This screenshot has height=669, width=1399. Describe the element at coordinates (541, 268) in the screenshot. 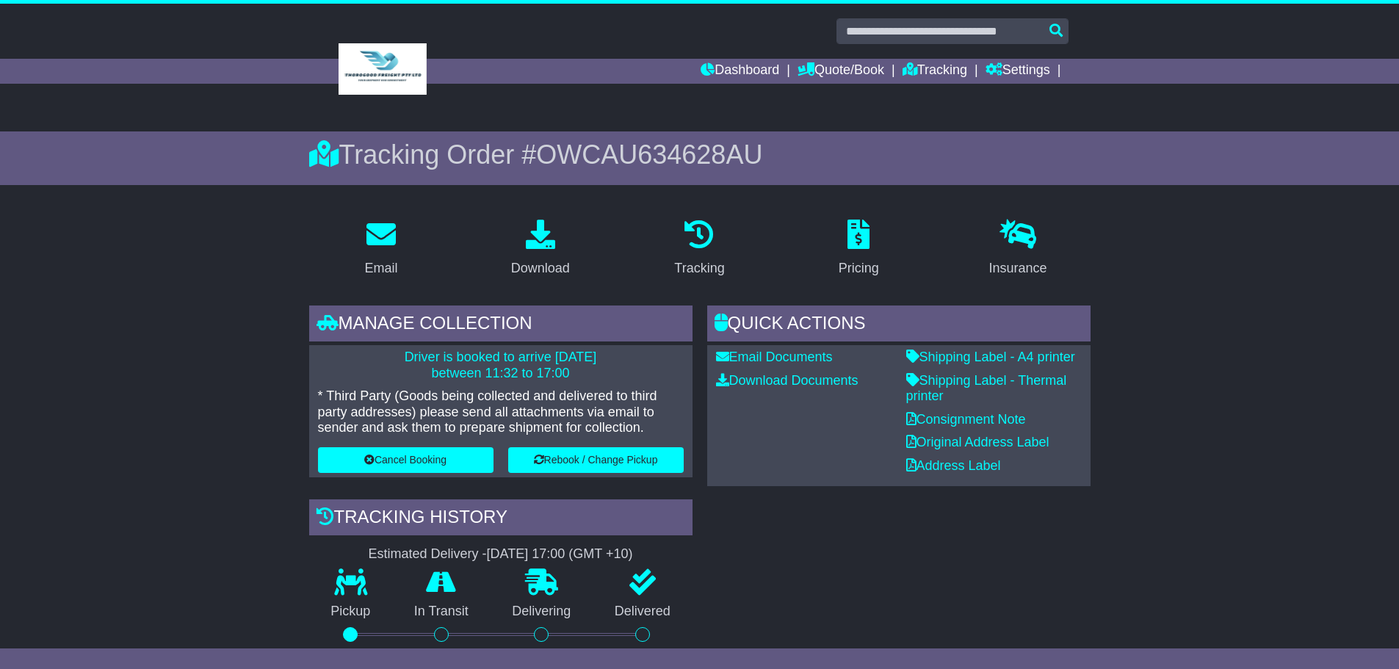

I see `div: Download` at that location.